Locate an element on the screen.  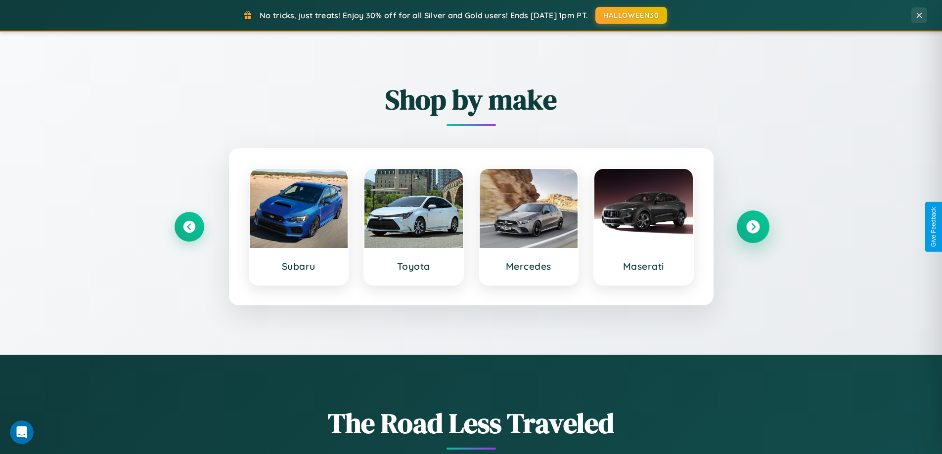
h3: Mercedes is located at coordinates (529, 267).